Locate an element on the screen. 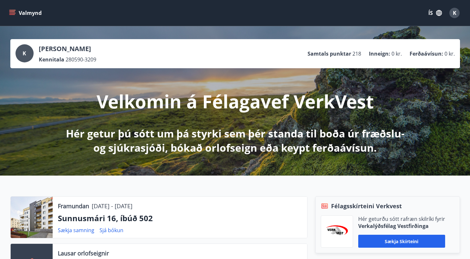 The image size is (470, 259). p: Hér geturðu sótt rafræn skilríki fyrir is located at coordinates (401, 219).